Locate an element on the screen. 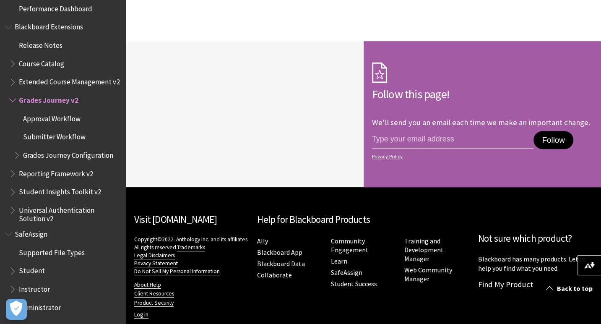  p: Copyright©2022. Anthology Inc. and its affiliates. All rights reserved. is located at coordinates (191, 255).